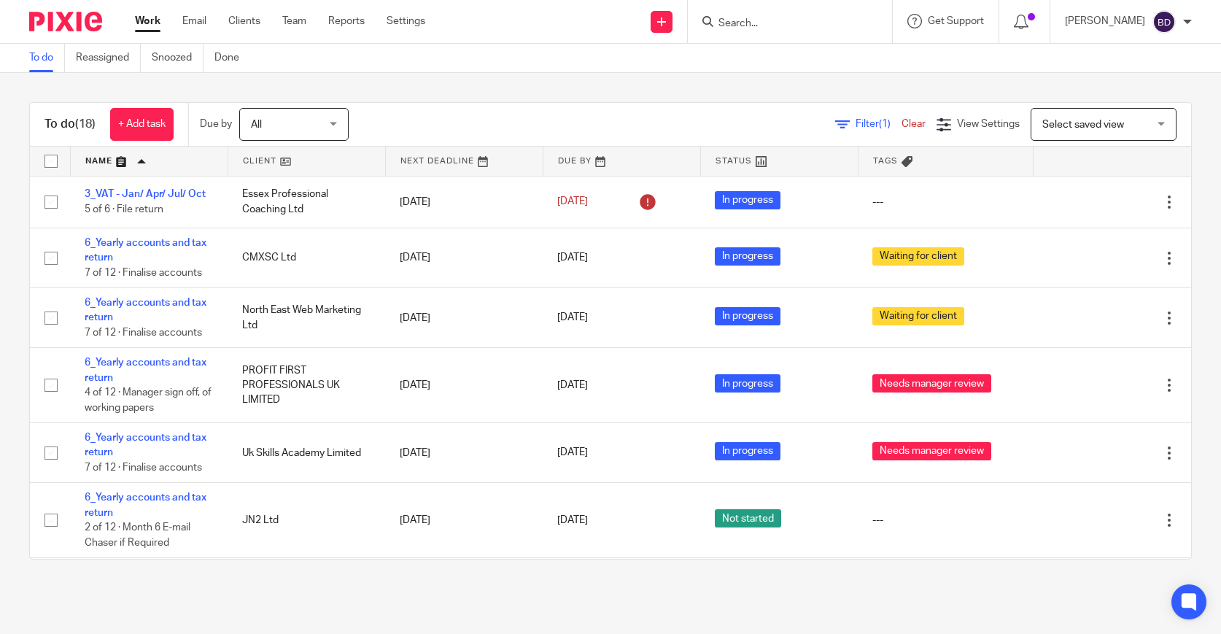 The height and width of the screenshot is (634, 1221). I want to click on a: Settings, so click(406, 21).